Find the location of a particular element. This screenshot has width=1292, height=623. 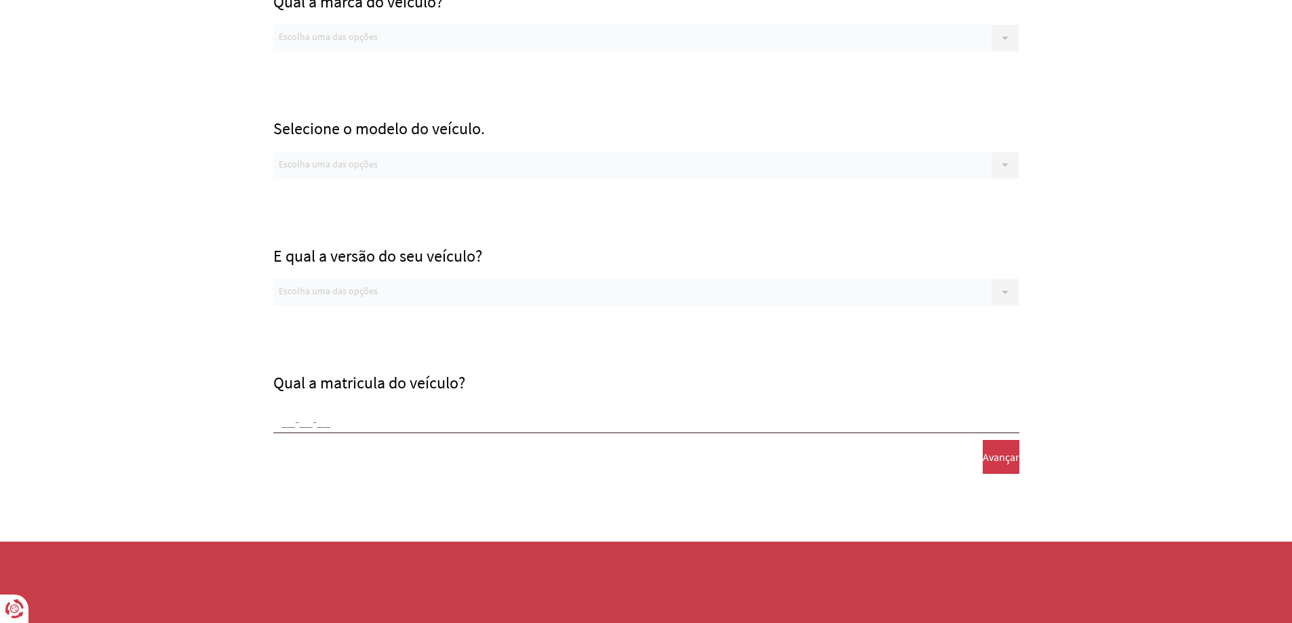

span: Avançar is located at coordinates (1001, 457).